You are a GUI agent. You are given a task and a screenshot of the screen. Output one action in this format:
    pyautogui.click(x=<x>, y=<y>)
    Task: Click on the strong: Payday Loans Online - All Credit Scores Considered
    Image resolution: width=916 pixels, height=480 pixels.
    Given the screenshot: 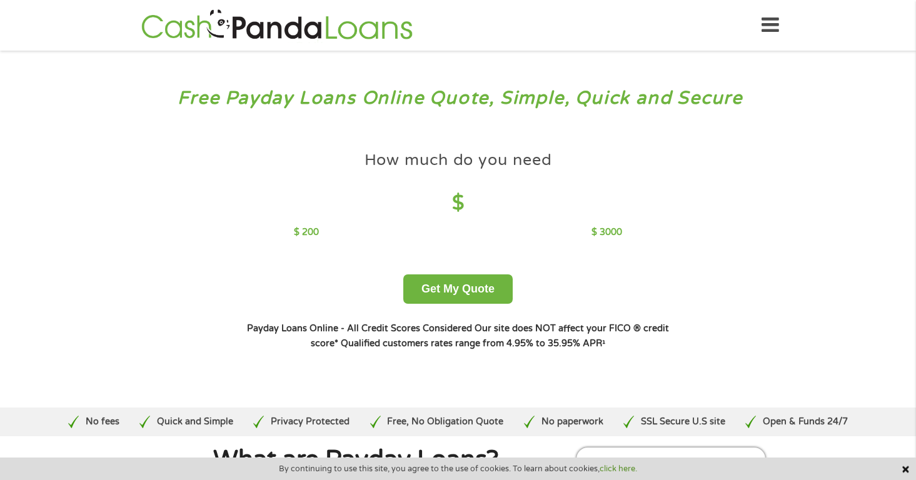 What is the action you would take?
    pyautogui.click(x=360, y=328)
    